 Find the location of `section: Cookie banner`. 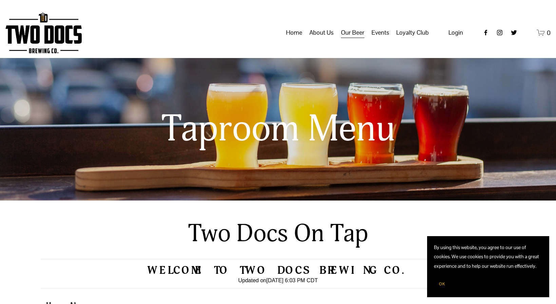

section: Cookie banner is located at coordinates (489, 267).